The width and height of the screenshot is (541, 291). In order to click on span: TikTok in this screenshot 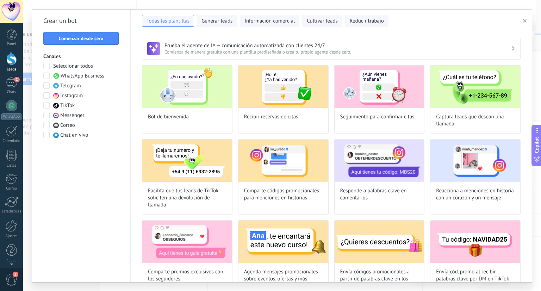, I will do `click(67, 106)`.